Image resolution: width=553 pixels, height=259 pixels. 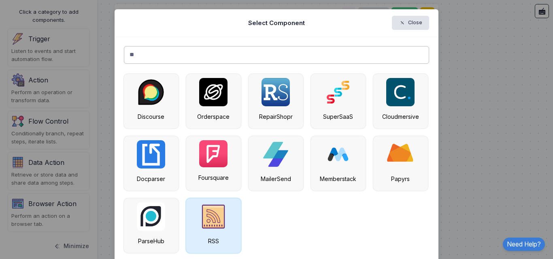 I want to click on img: foursquare.png, so click(x=213, y=154).